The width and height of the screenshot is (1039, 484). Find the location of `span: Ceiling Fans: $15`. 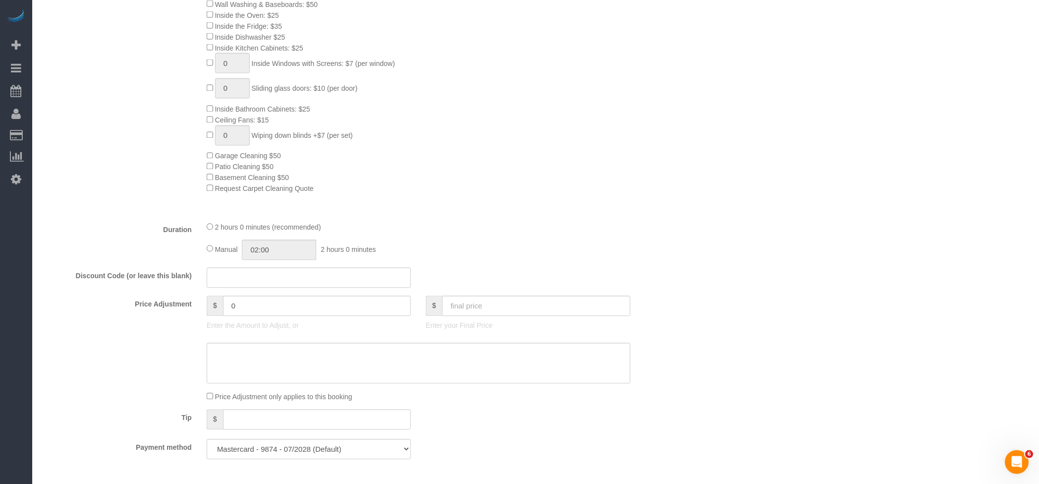

span: Ceiling Fans: $15 is located at coordinates (242, 120).